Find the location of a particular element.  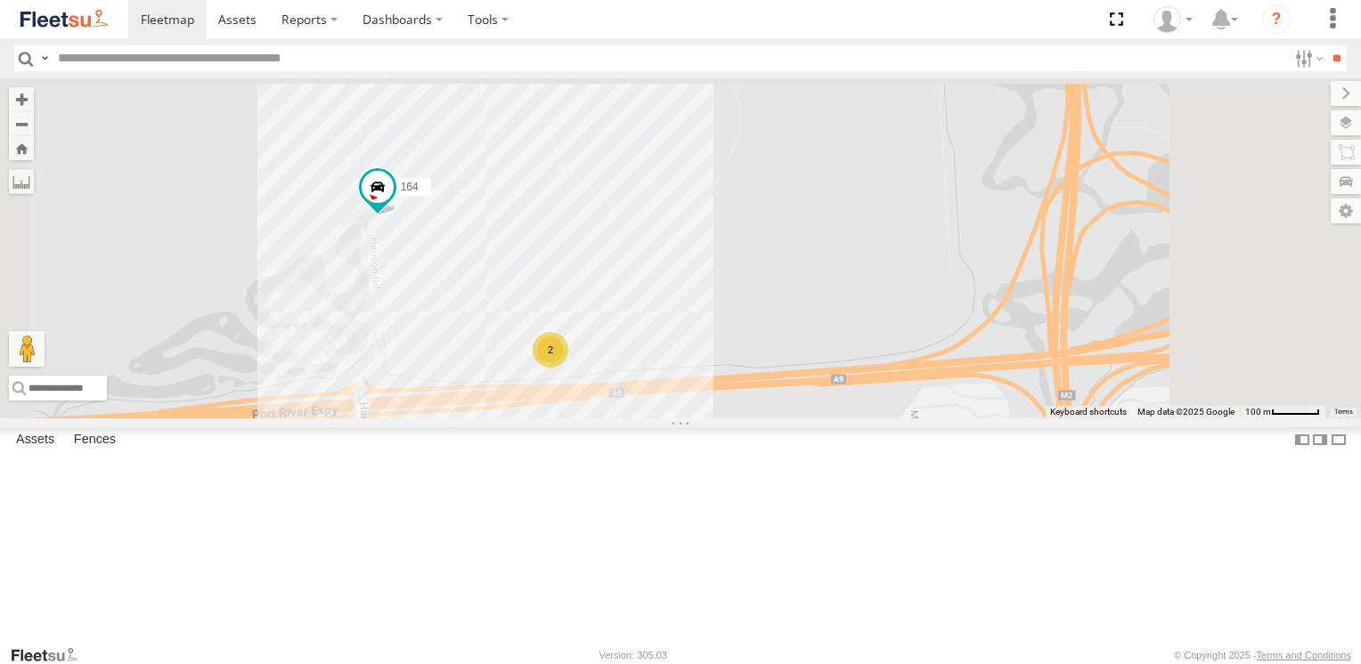

button: Zoom Home is located at coordinates (21, 148).